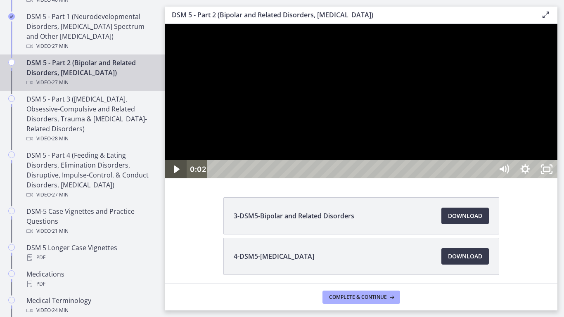 The height and width of the screenshot is (317, 564). Describe the element at coordinates (91, 221) in the screenshot. I see `div: DSM-5 Case Vignettes and Practice Questions` at that location.